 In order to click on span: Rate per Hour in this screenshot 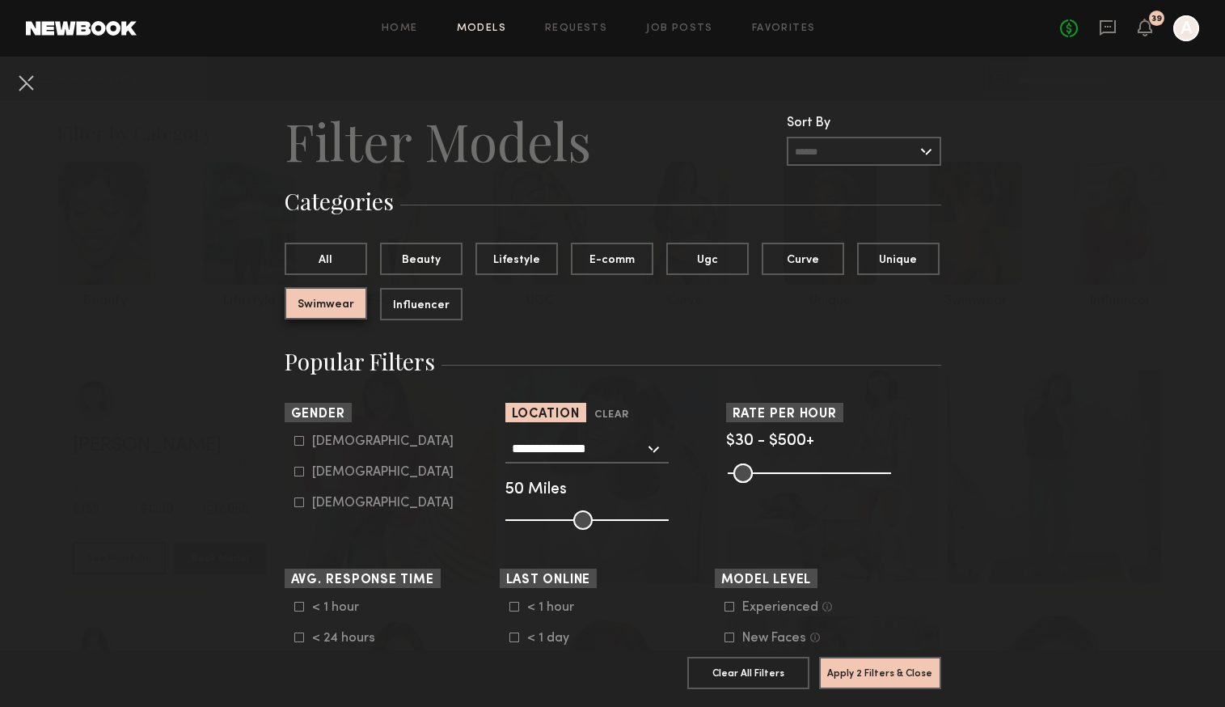, I will do `click(785, 414)`.